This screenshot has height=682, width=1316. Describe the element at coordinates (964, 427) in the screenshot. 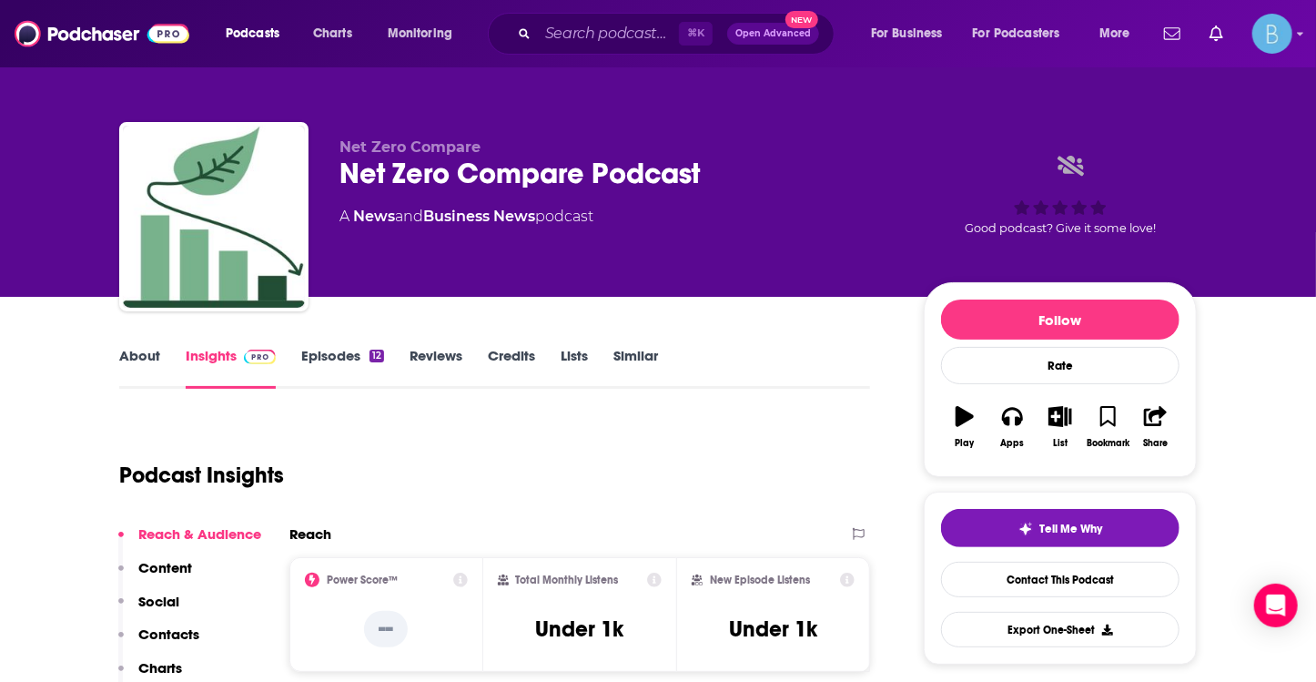

I see `button: Play` at that location.